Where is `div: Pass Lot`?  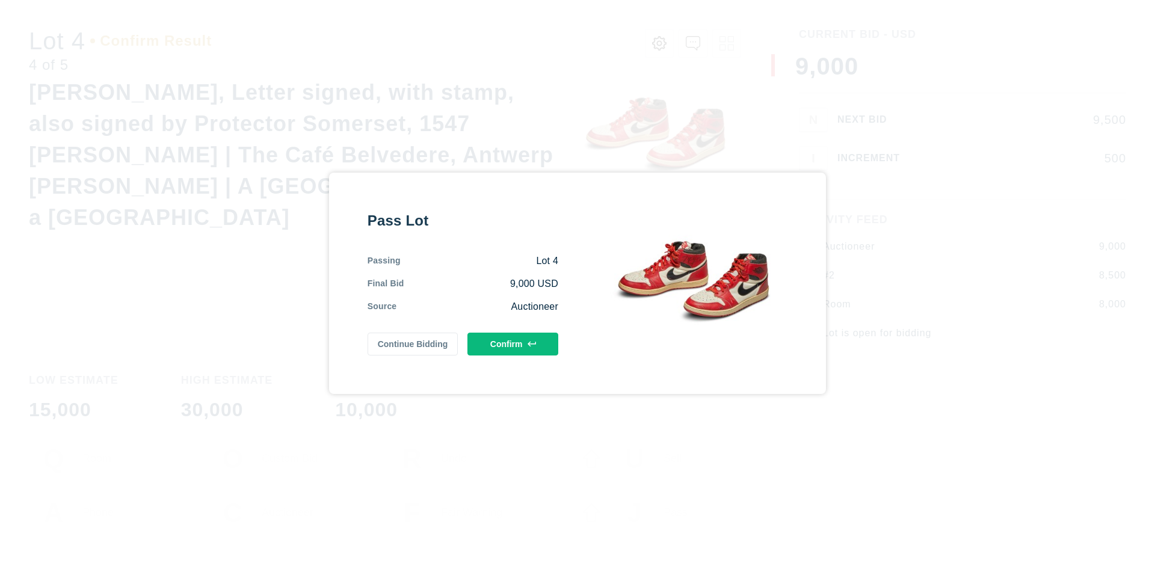 div: Pass Lot is located at coordinates (463, 221).